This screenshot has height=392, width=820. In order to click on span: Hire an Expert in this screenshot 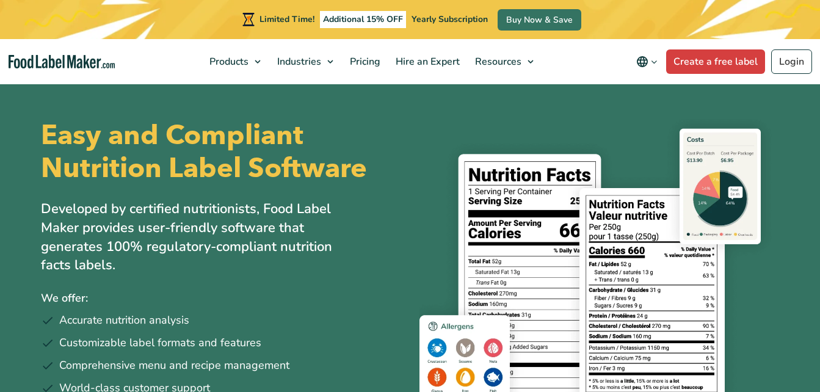, I will do `click(426, 62)`.